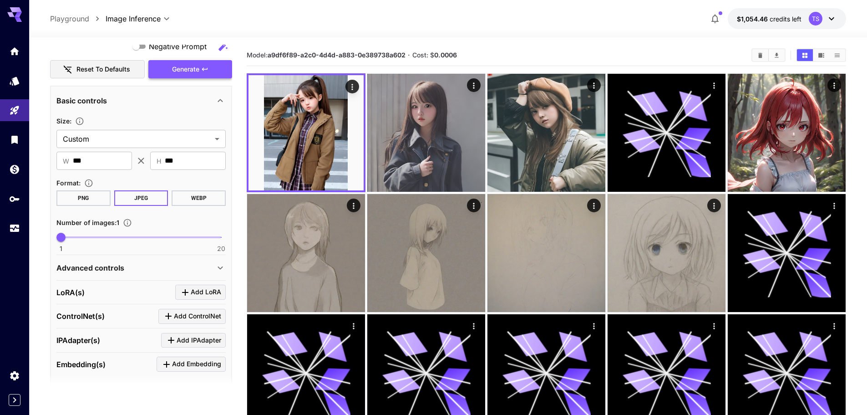  I want to click on p: ControlNet(s), so click(81, 316).